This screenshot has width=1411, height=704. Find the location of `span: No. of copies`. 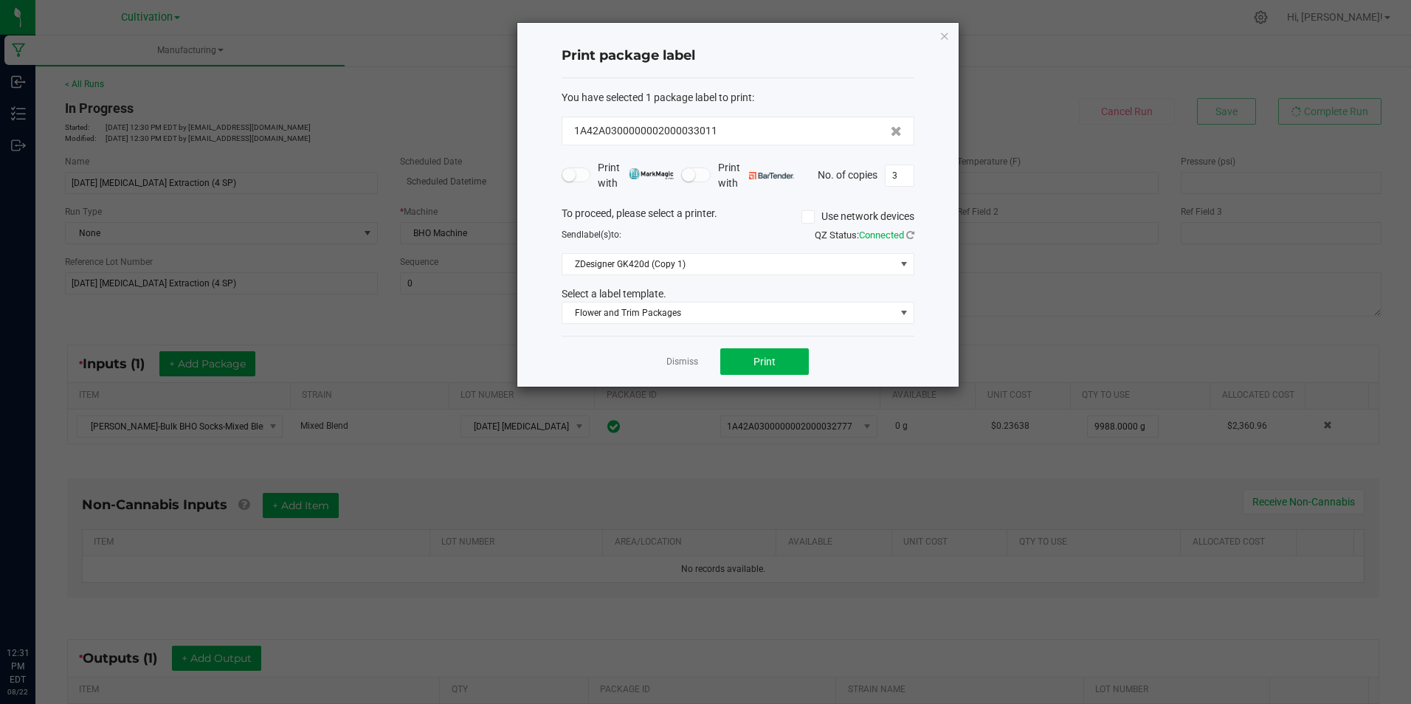

span: No. of copies is located at coordinates (847, 174).